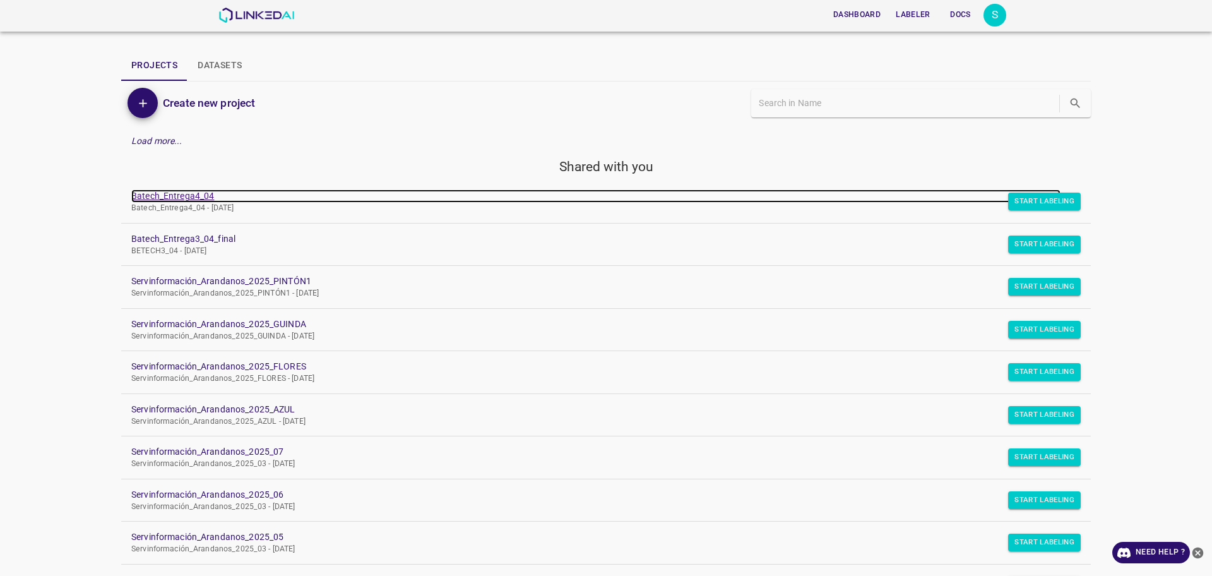 The height and width of the screenshot is (576, 1212). Describe the element at coordinates (596, 409) in the screenshot. I see `a: Servinformación_Arandanos_2025_AZUL` at that location.